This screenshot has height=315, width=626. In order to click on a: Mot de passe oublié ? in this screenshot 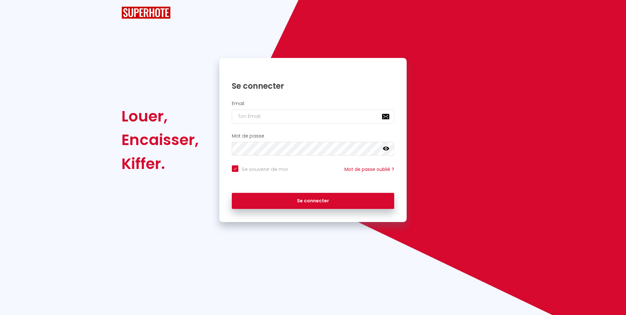, I will do `click(369, 169)`.